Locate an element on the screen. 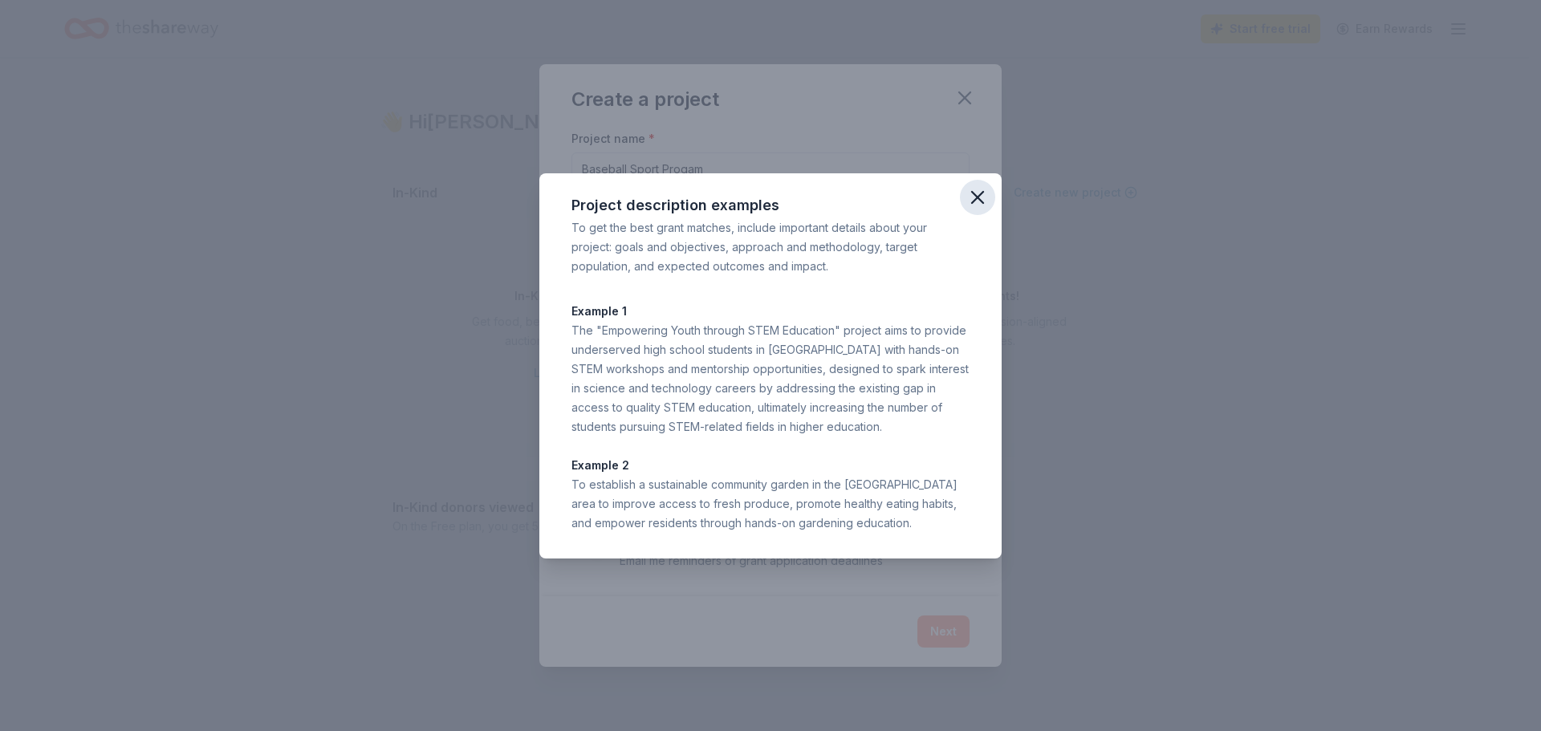 This screenshot has height=731, width=1541. p: Example 2 is located at coordinates (771, 466).